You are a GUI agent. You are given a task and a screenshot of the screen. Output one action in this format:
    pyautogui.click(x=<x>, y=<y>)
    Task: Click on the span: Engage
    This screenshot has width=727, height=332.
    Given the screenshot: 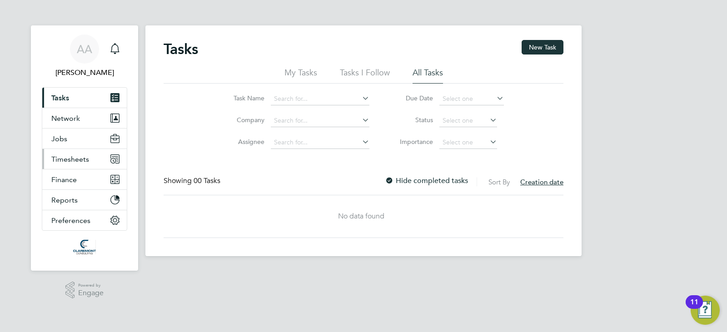 What is the action you would take?
    pyautogui.click(x=91, y=293)
    